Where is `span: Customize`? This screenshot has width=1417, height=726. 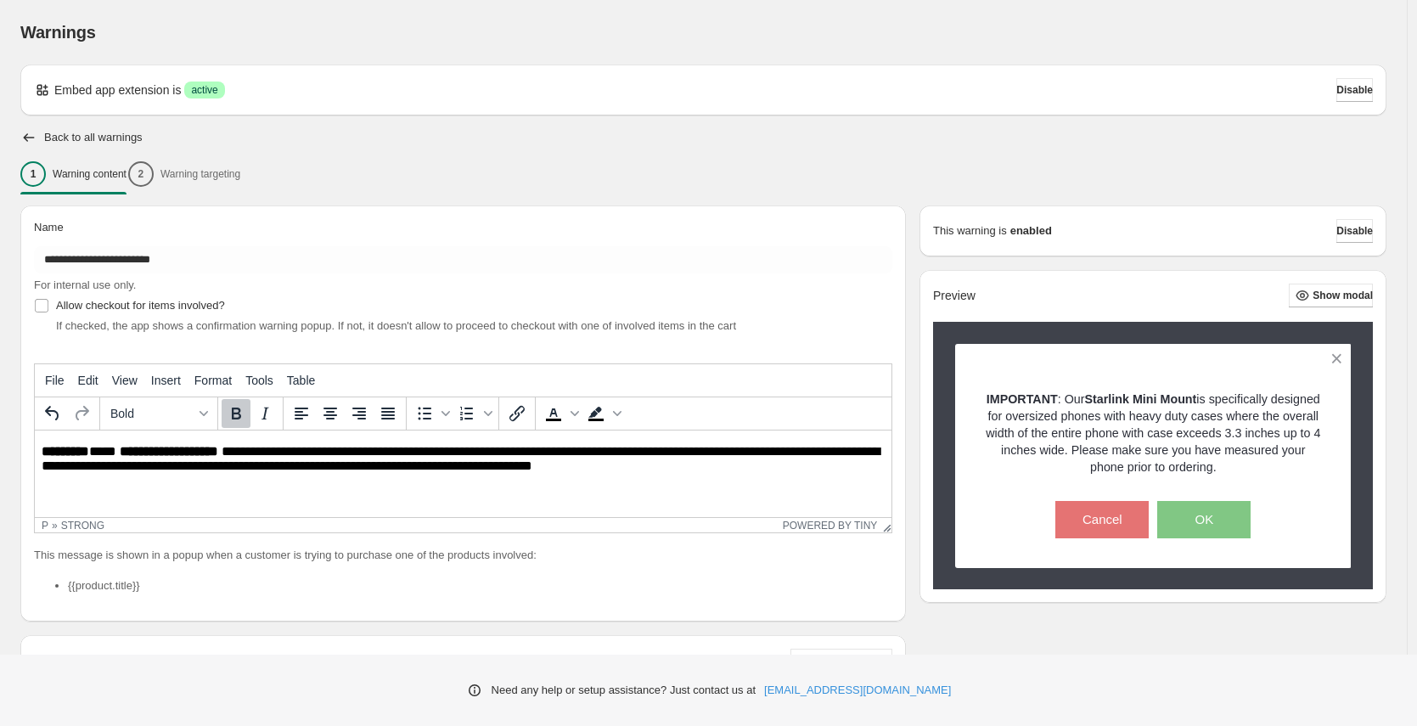
span: Customize is located at coordinates (816, 660).